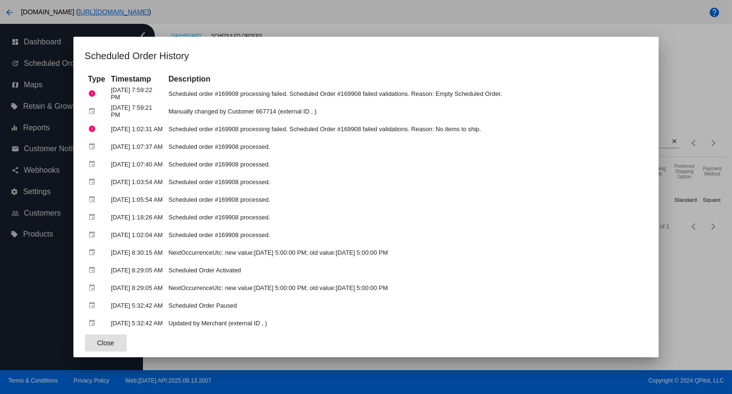  What do you see at coordinates (106, 343) in the screenshot?
I see `button: Close dialog` at bounding box center [106, 343].